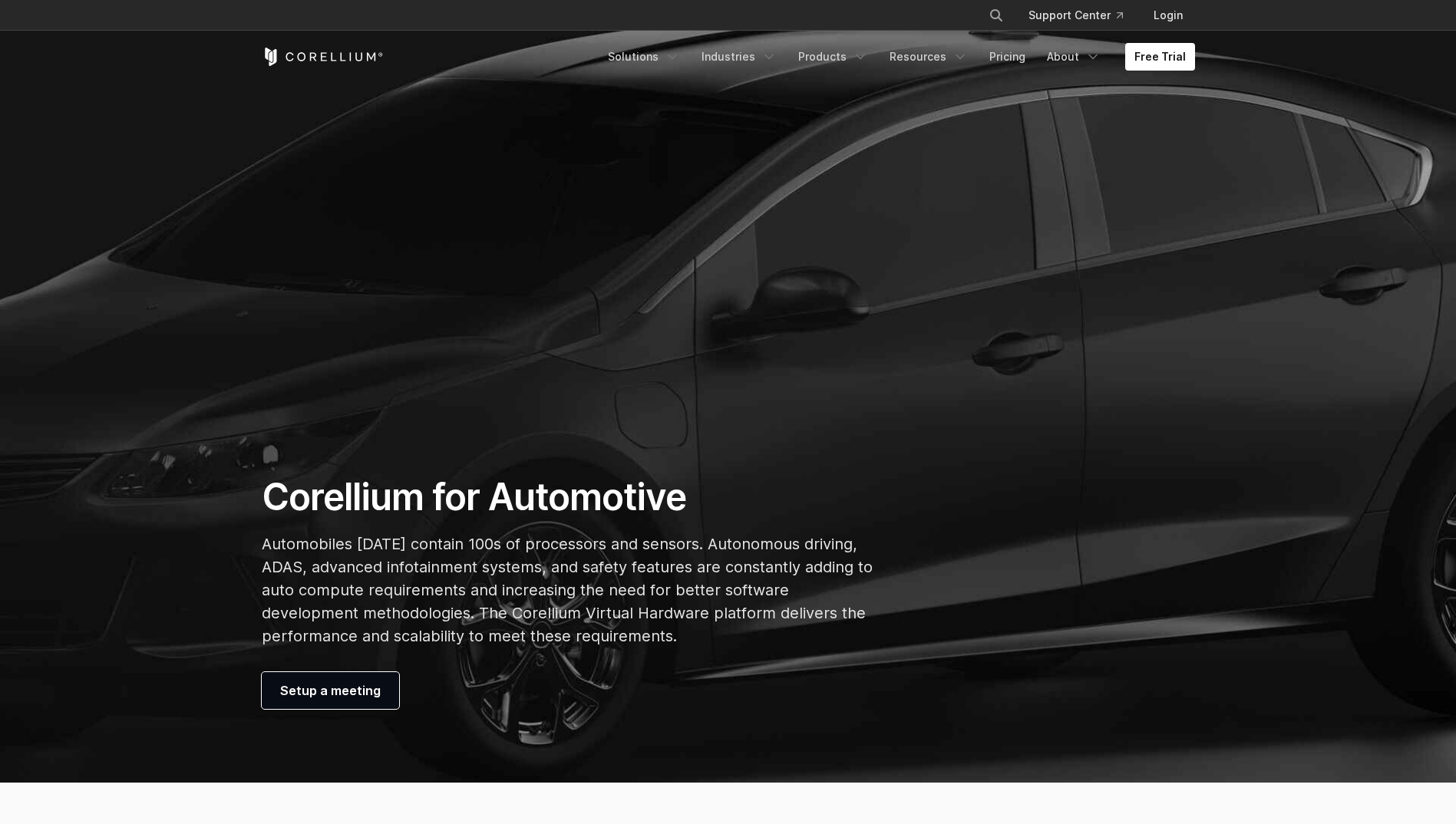 Image resolution: width=1456 pixels, height=824 pixels. I want to click on a: Resources, so click(928, 57).